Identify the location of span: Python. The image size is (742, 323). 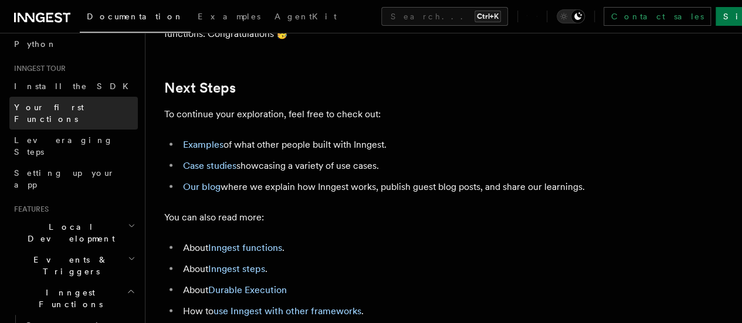
(35, 44).